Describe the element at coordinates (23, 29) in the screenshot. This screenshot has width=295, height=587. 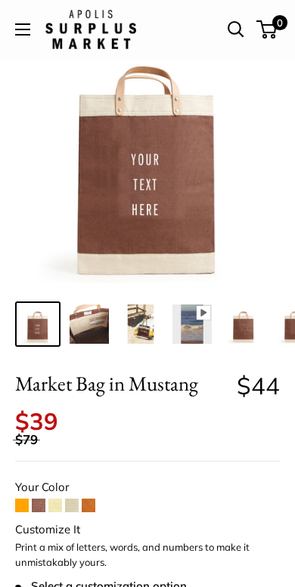
I see `button: Open menu` at that location.